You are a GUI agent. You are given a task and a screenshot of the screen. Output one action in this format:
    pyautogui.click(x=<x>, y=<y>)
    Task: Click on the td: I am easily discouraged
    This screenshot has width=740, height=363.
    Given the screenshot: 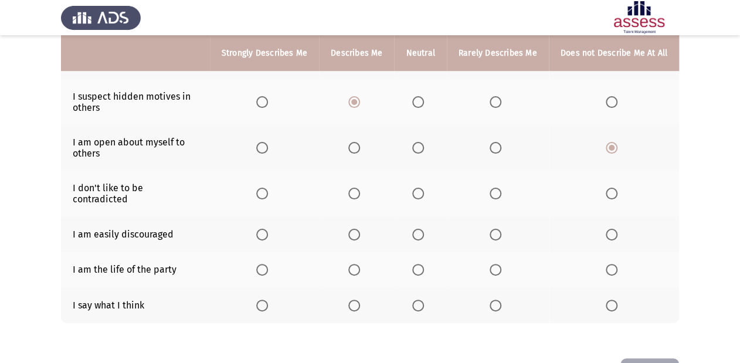 What is the action you would take?
    pyautogui.click(x=135, y=234)
    